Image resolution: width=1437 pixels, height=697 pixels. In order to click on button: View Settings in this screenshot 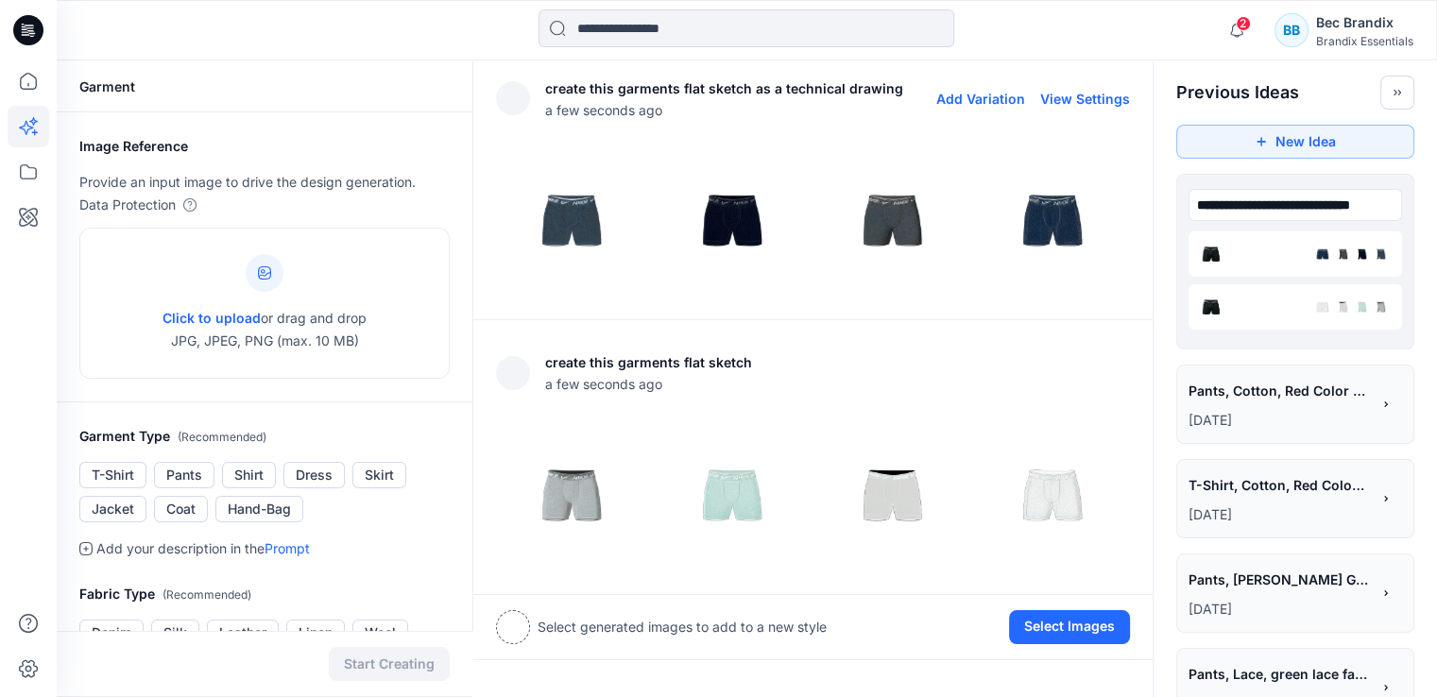, I will do `click(1084, 98)`.